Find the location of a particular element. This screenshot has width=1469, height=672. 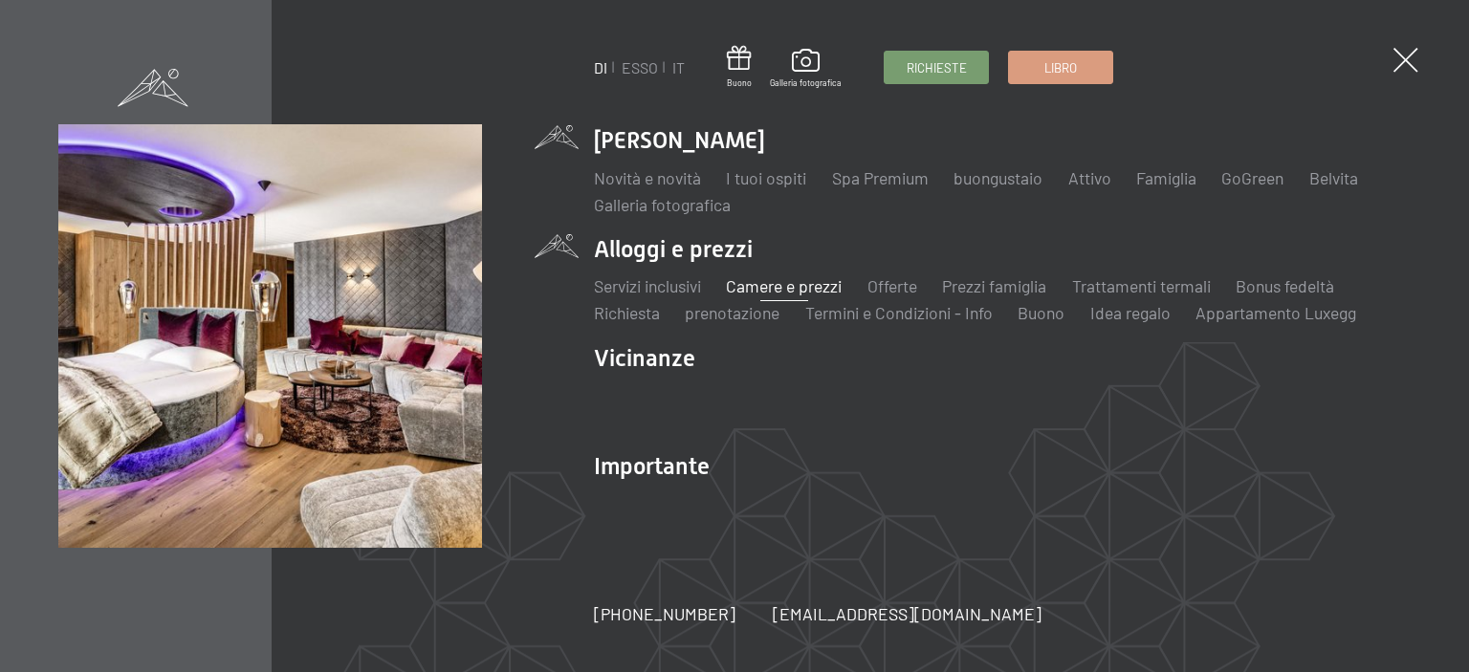

a: Camere e prezzi is located at coordinates (783, 286).